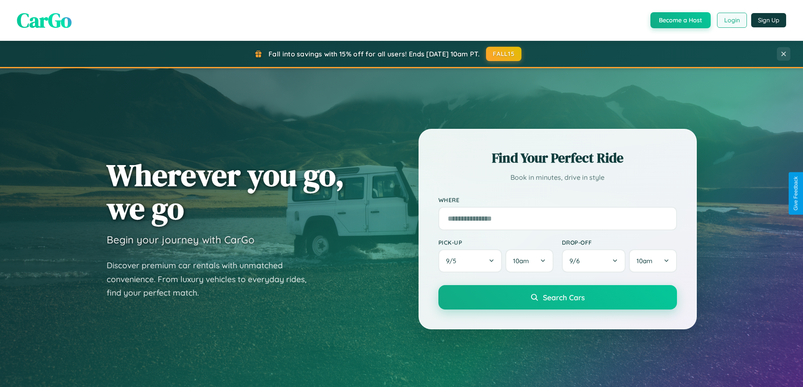 The height and width of the screenshot is (387, 803). I want to click on p: Book in minutes, drive in style, so click(558, 177).